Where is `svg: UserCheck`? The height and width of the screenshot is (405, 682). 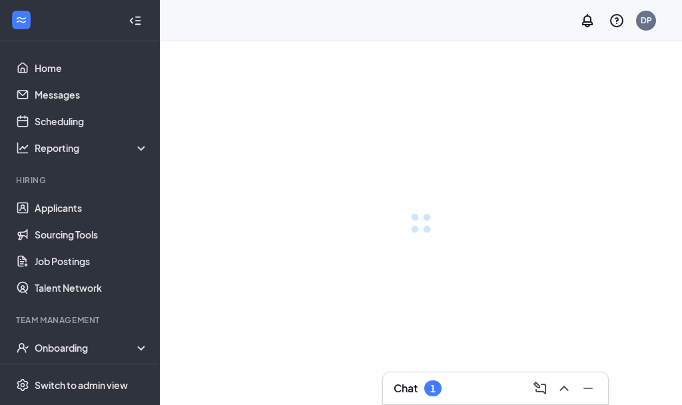
svg: UserCheck is located at coordinates (23, 347).